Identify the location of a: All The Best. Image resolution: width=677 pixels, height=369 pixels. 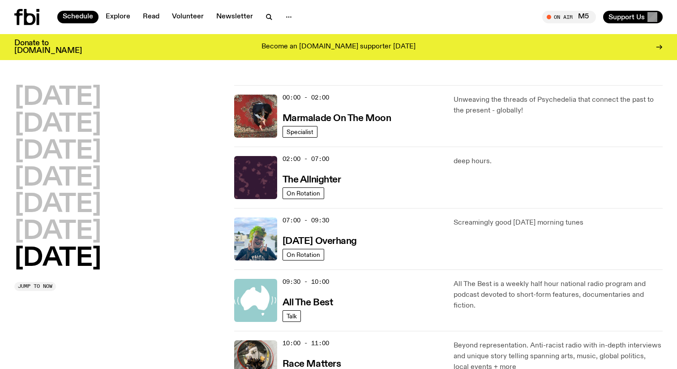
(308, 301).